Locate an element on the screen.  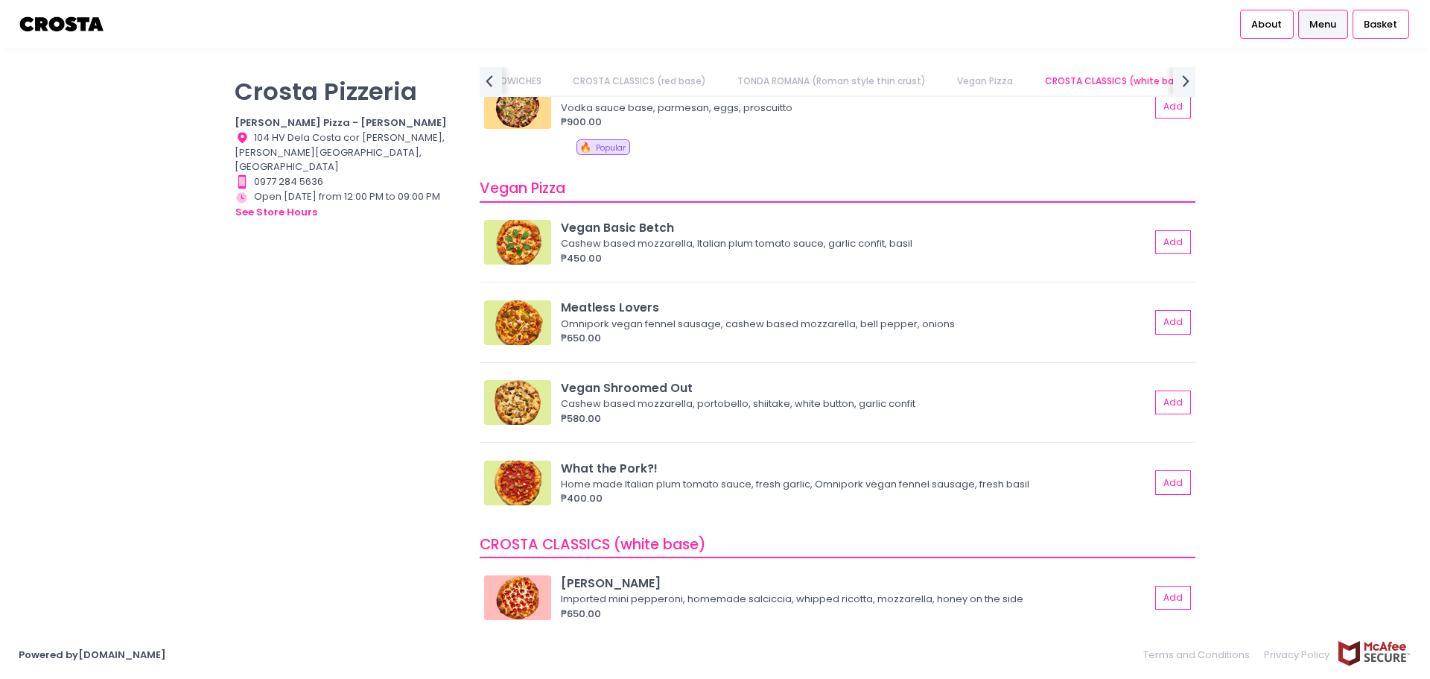
img: DRUNKEN BISMARCK is located at coordinates (518, 107).